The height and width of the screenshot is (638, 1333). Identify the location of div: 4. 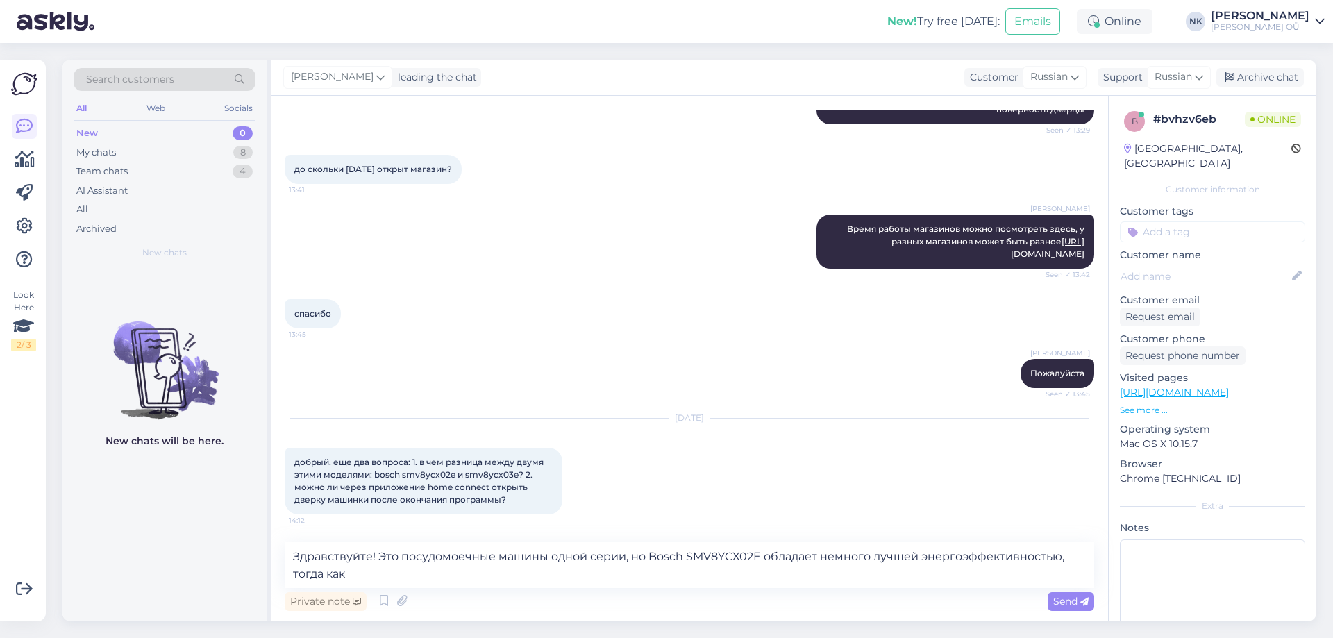
(242, 171).